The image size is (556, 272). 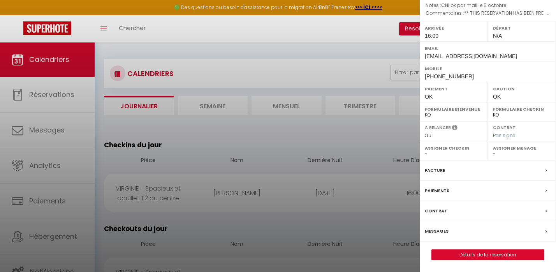 I want to click on button: Détails de la réservation, so click(x=488, y=255).